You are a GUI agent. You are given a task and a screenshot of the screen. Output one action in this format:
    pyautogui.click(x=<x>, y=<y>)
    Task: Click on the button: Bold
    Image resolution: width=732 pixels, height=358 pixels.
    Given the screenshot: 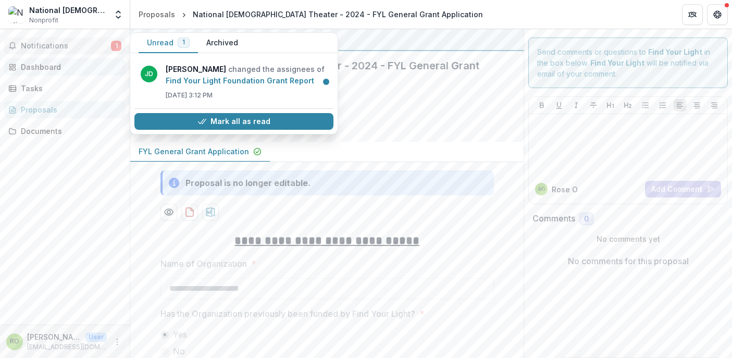 What is the action you would take?
    pyautogui.click(x=542, y=105)
    